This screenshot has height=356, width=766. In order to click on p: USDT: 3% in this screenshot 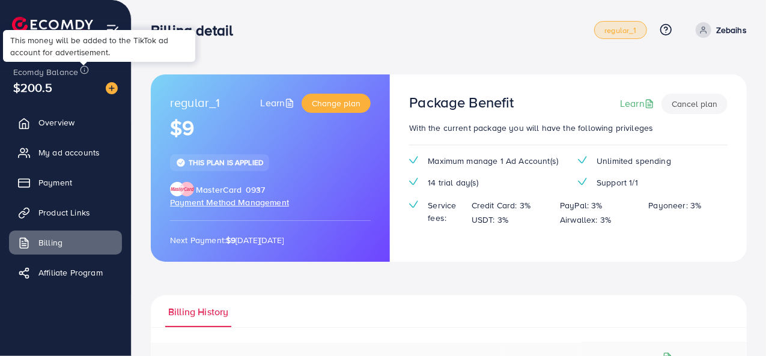, I will do `click(490, 220)`.